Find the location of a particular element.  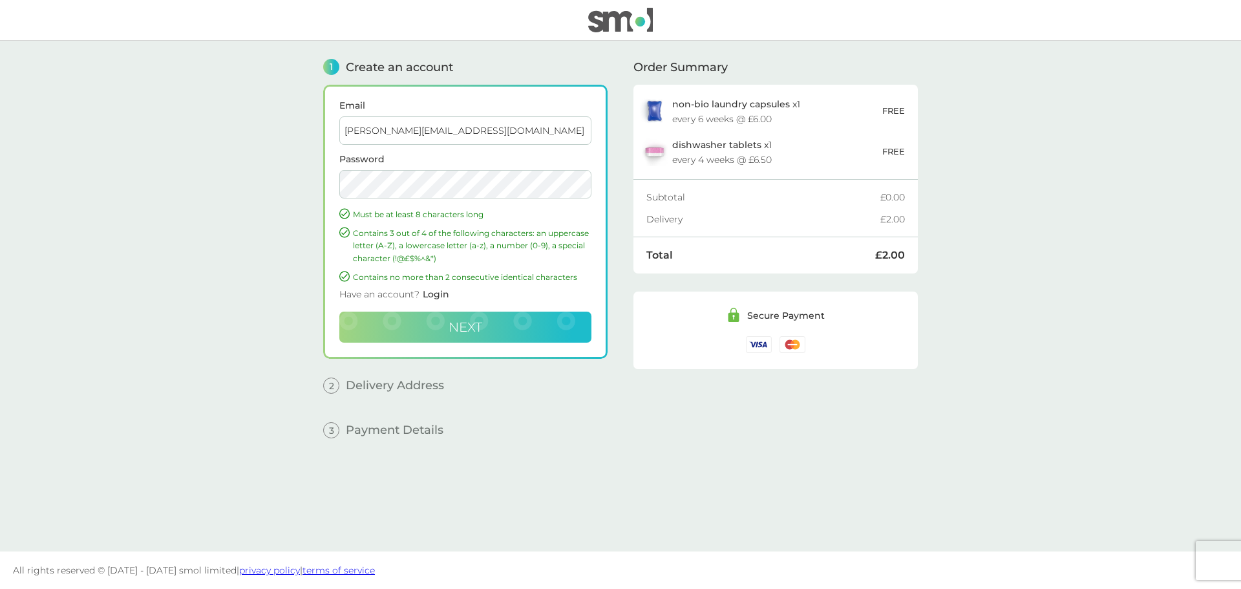

span: Login is located at coordinates (435, 294).